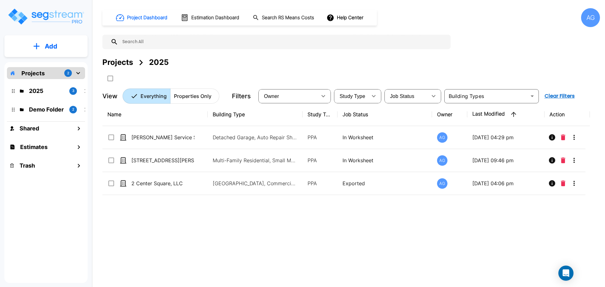  Describe the element at coordinates (73, 91) in the screenshot. I see `p: 3` at that location.